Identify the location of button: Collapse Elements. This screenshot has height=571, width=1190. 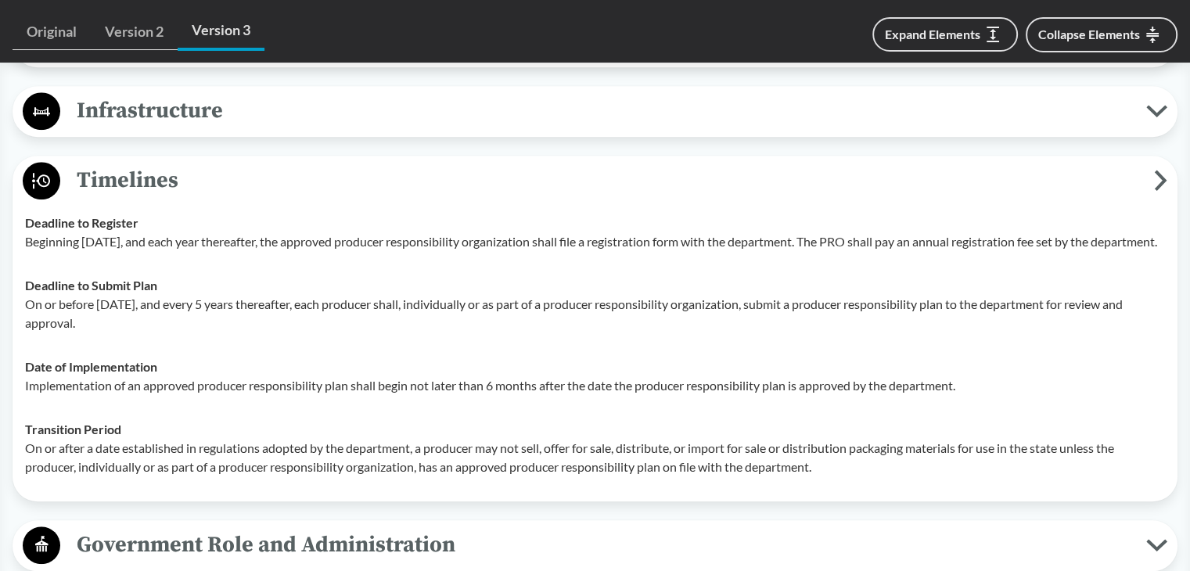
(1101, 34).